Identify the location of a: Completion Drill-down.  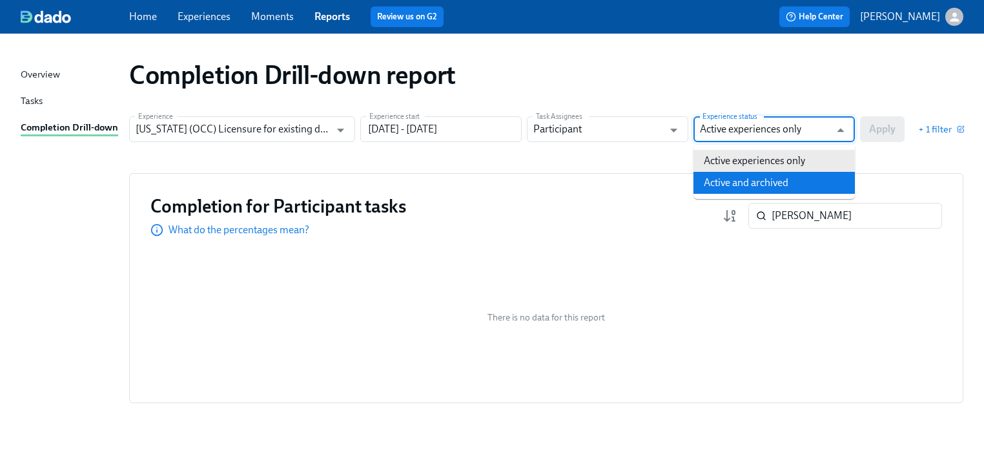
(70, 128).